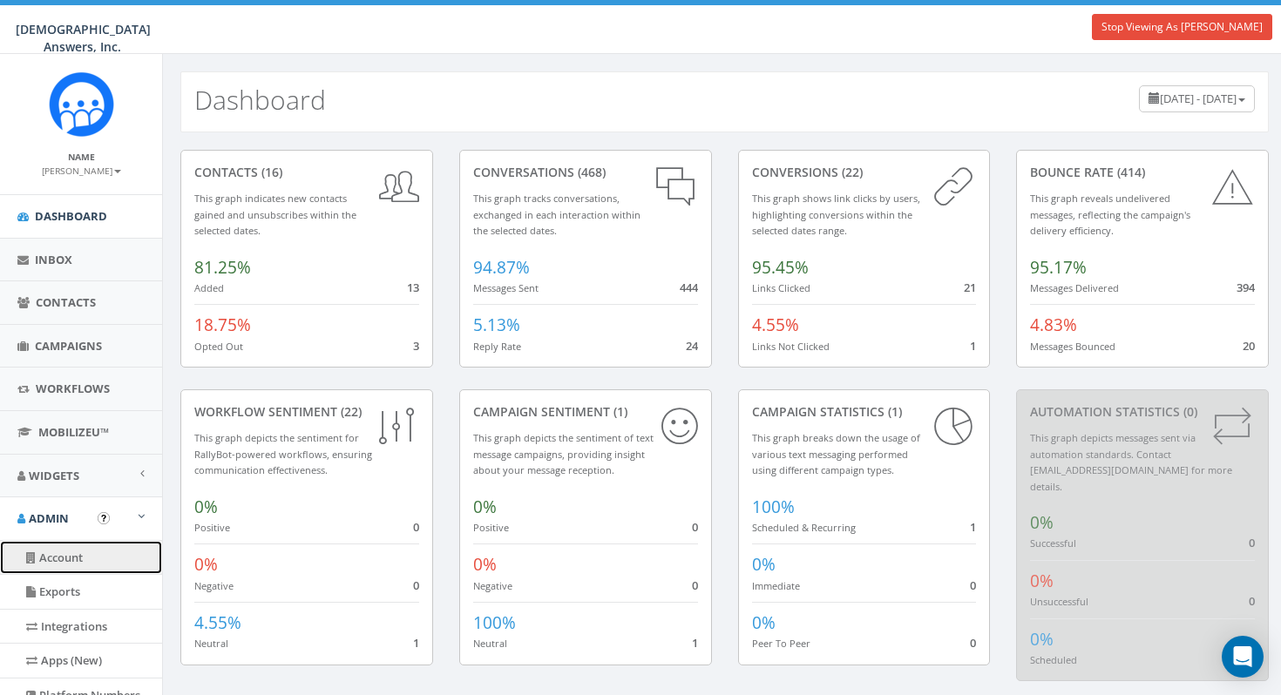 This screenshot has width=1281, height=695. What do you see at coordinates (781, 287) in the screenshot?
I see `small: Links Clicked` at bounding box center [781, 287].